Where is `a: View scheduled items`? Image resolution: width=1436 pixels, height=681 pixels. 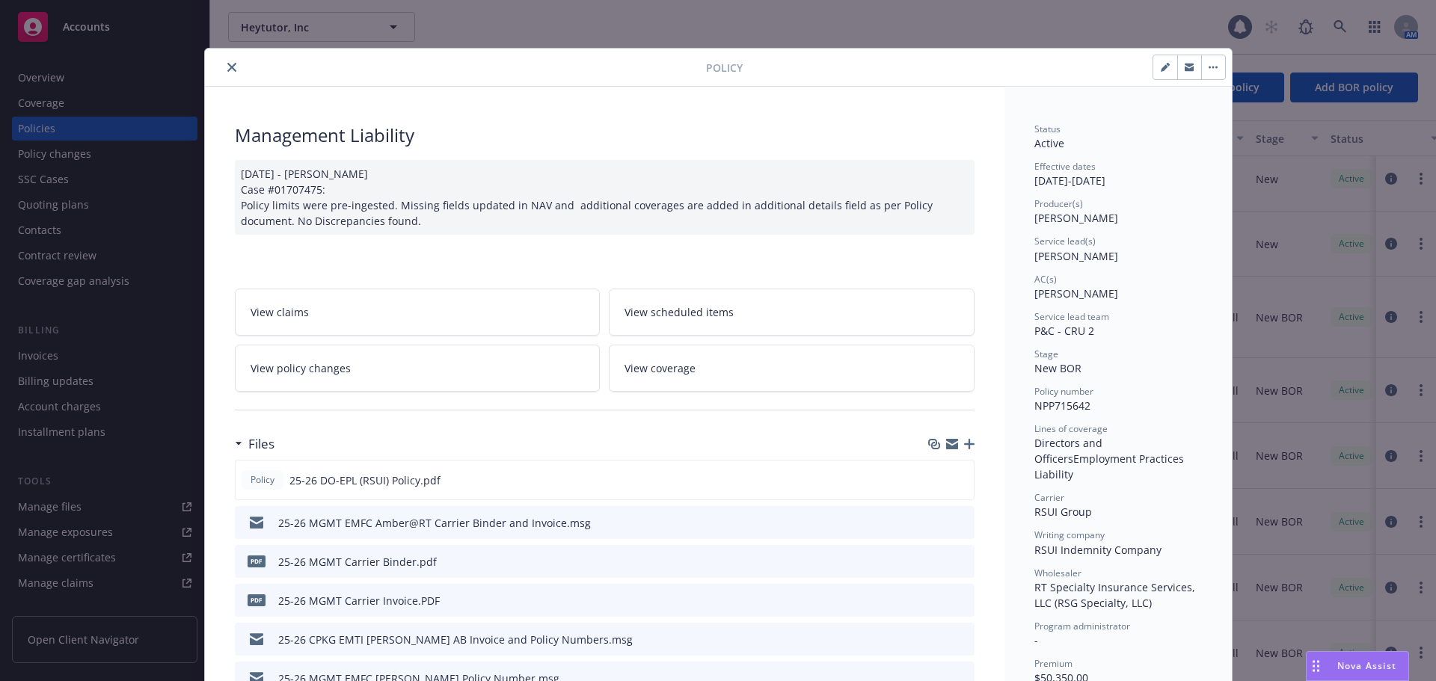 a: View scheduled items is located at coordinates (791, 312).